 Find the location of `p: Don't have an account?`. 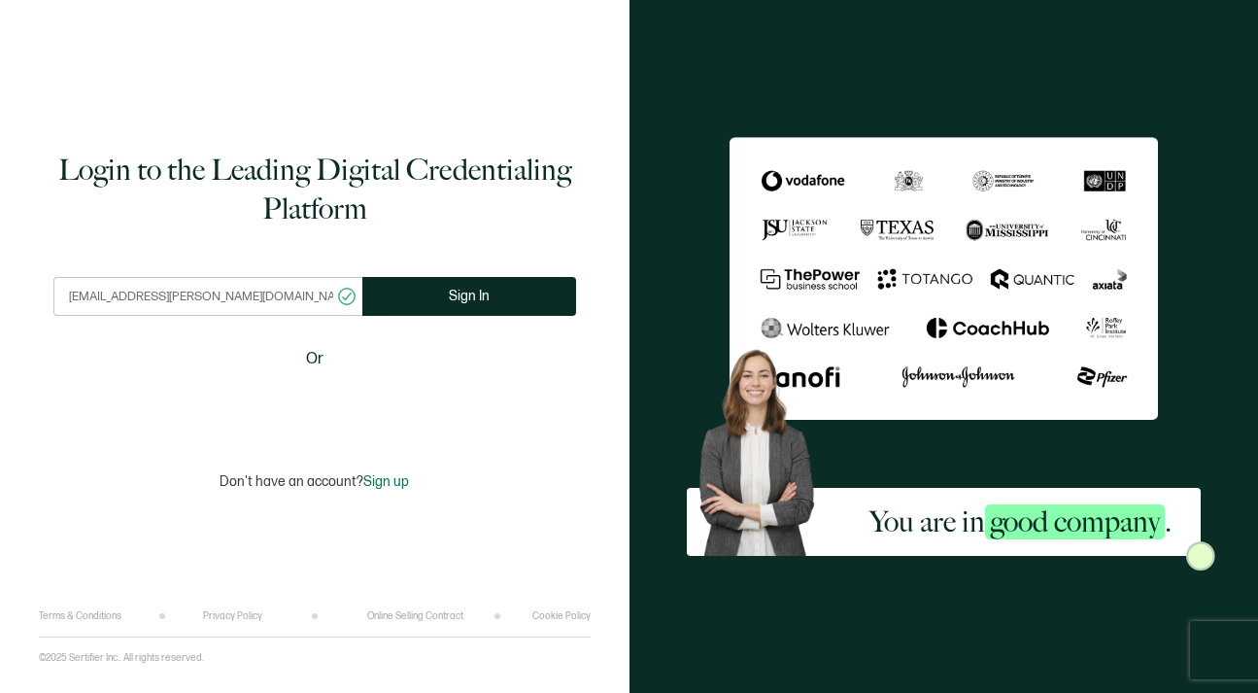

p: Don't have an account? is located at coordinates (314, 481).